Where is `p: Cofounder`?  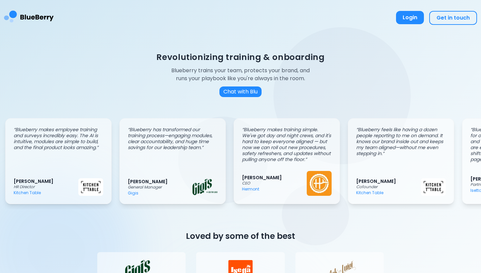 p: Cofounder is located at coordinates (388, 187).